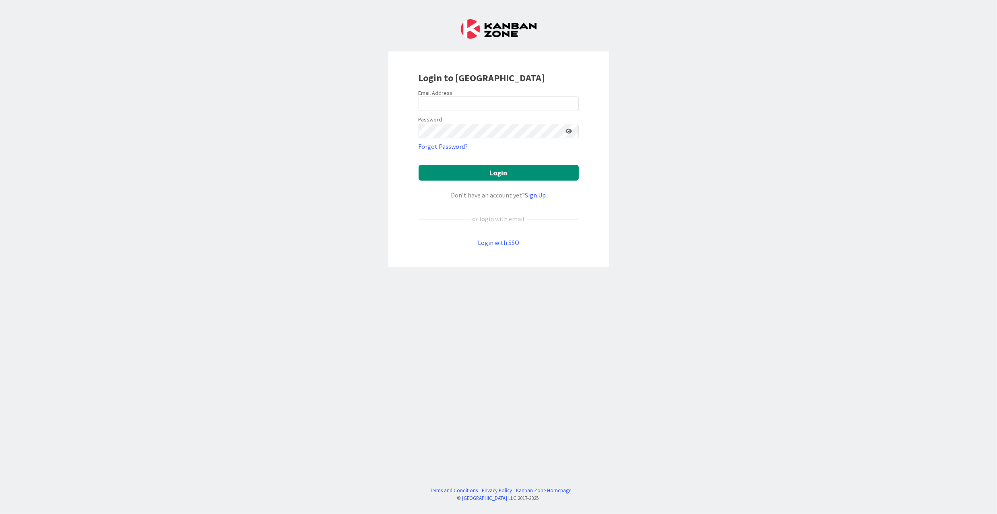 The image size is (997, 514). Describe the element at coordinates (498, 243) in the screenshot. I see `a: Login with SSO` at that location.